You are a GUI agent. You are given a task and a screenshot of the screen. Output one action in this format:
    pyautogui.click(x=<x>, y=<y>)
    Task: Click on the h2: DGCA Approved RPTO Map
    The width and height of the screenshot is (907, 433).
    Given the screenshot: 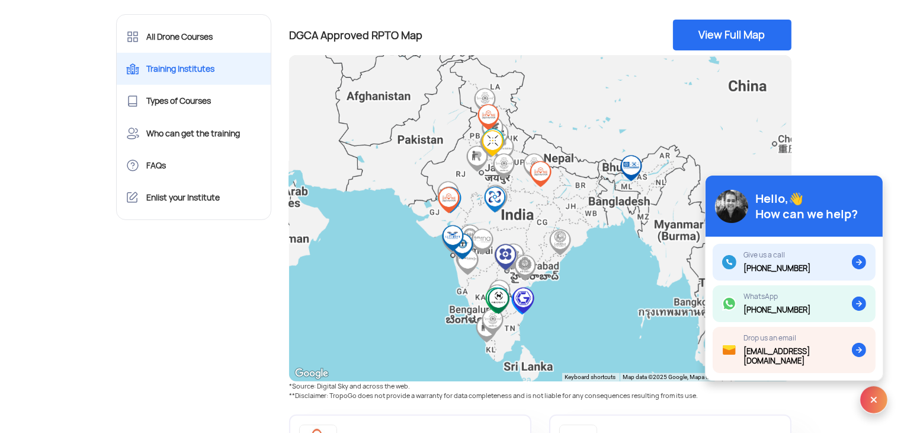 What is the action you would take?
    pyautogui.click(x=356, y=35)
    